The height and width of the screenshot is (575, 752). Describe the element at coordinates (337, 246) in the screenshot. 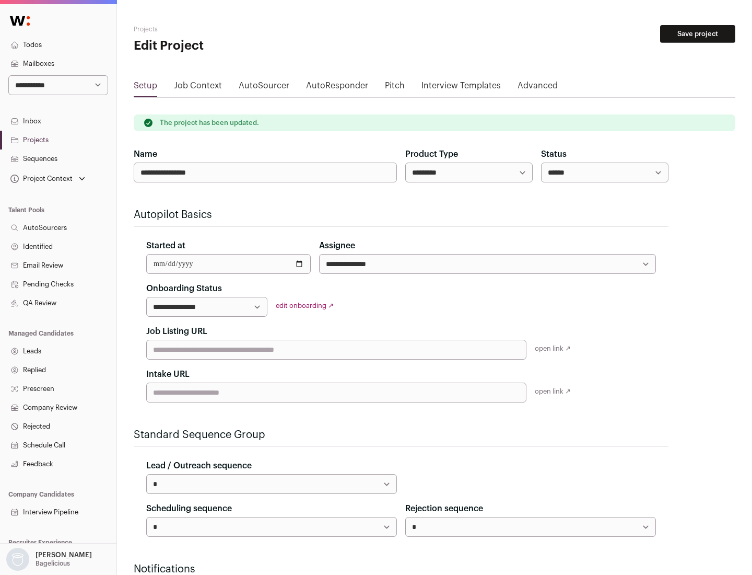

I see `label: Assignee` at that location.